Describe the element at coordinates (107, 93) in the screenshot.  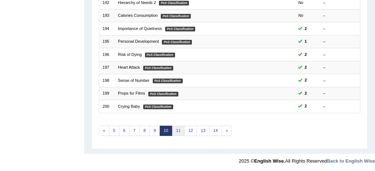
I see `td: 199` at that location.